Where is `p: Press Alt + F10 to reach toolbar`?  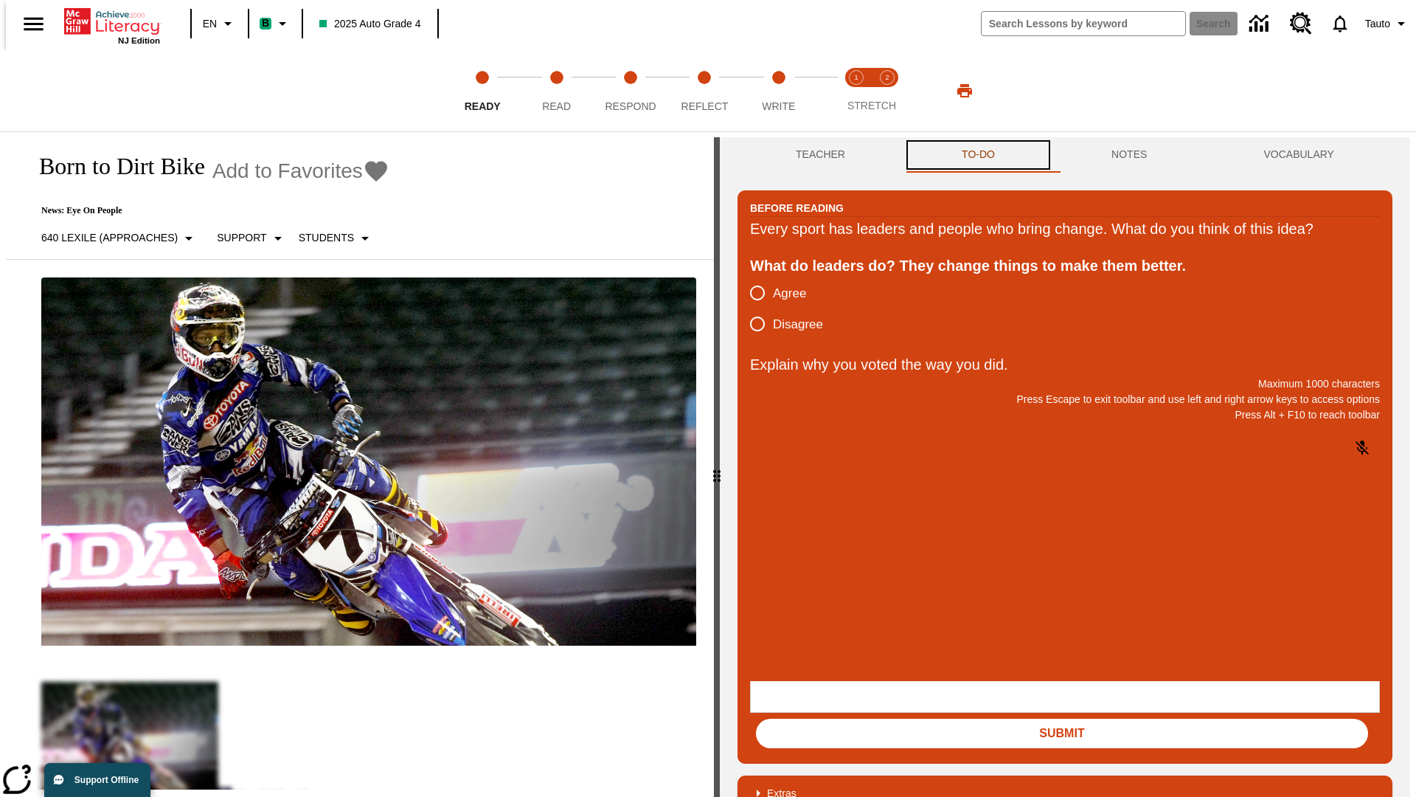 p: Press Alt + F10 to reach toolbar is located at coordinates (1065, 415).